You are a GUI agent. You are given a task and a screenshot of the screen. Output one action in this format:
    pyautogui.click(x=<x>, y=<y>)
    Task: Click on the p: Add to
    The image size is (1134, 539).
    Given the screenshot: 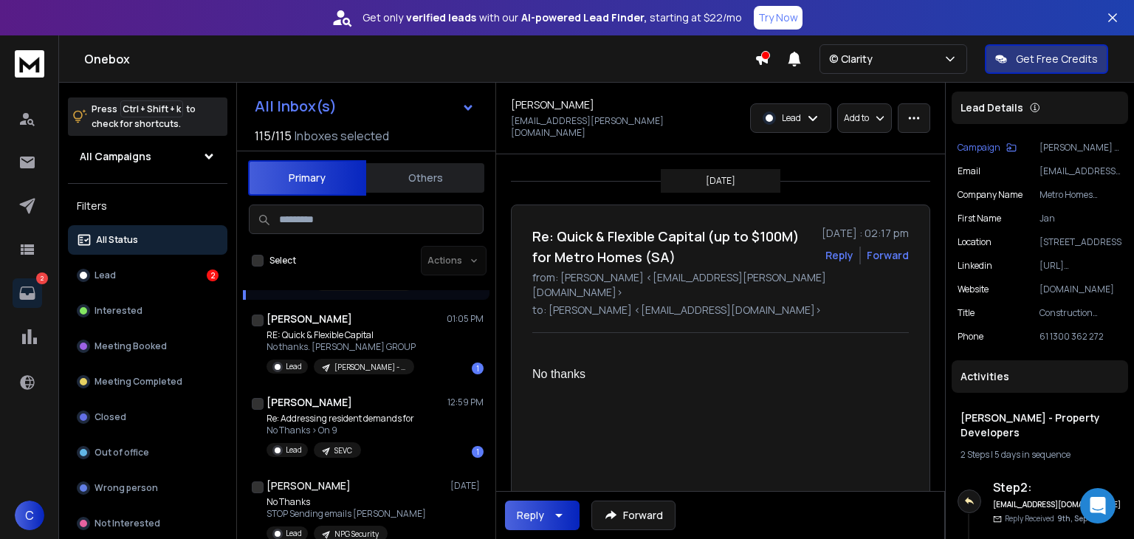 What is the action you would take?
    pyautogui.click(x=856, y=118)
    